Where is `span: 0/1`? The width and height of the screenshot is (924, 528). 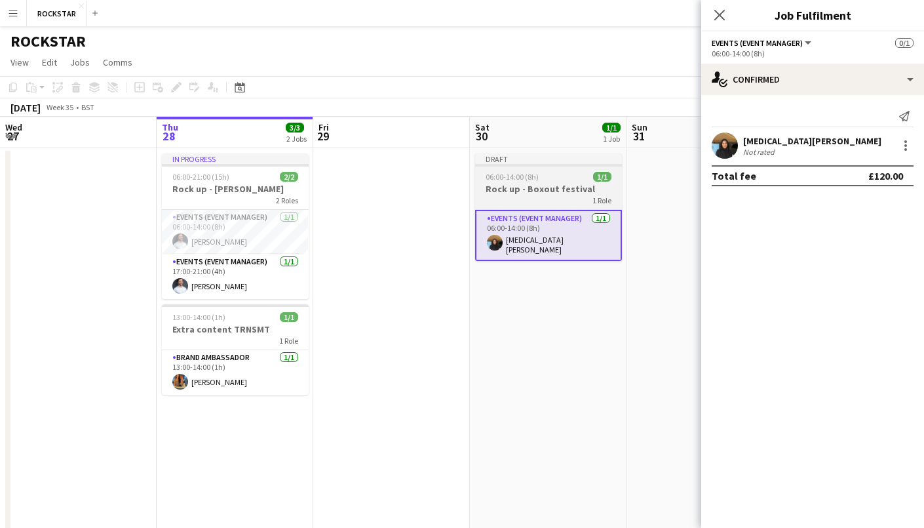 span: 0/1 is located at coordinates (905, 43).